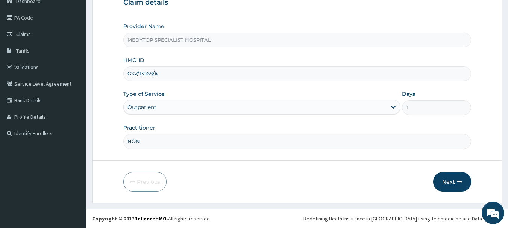 This screenshot has width=508, height=228. I want to click on span: Claims, so click(23, 34).